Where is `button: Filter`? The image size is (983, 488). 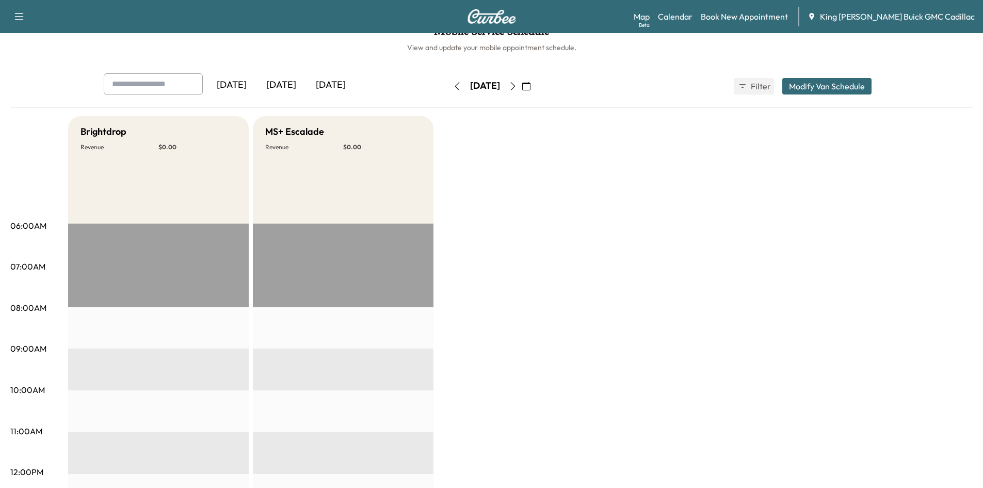 button: Filter is located at coordinates (754, 86).